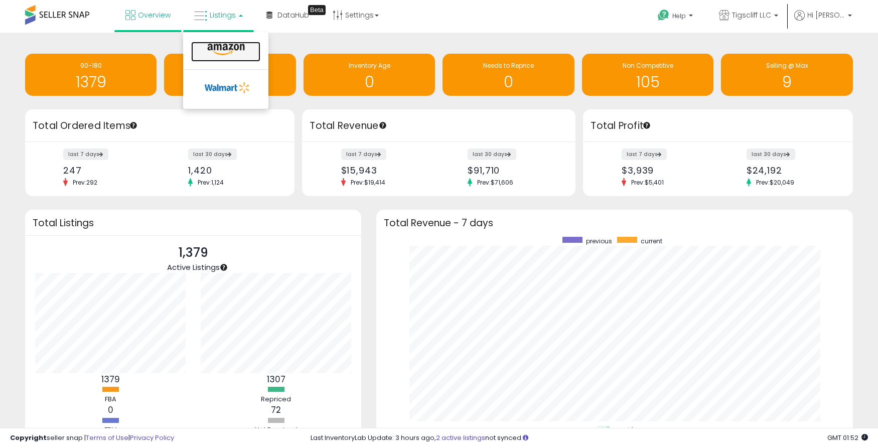 This screenshot has height=448, width=878. Describe the element at coordinates (508, 75) in the screenshot. I see `a: Needs to Reprice 0` at that location.